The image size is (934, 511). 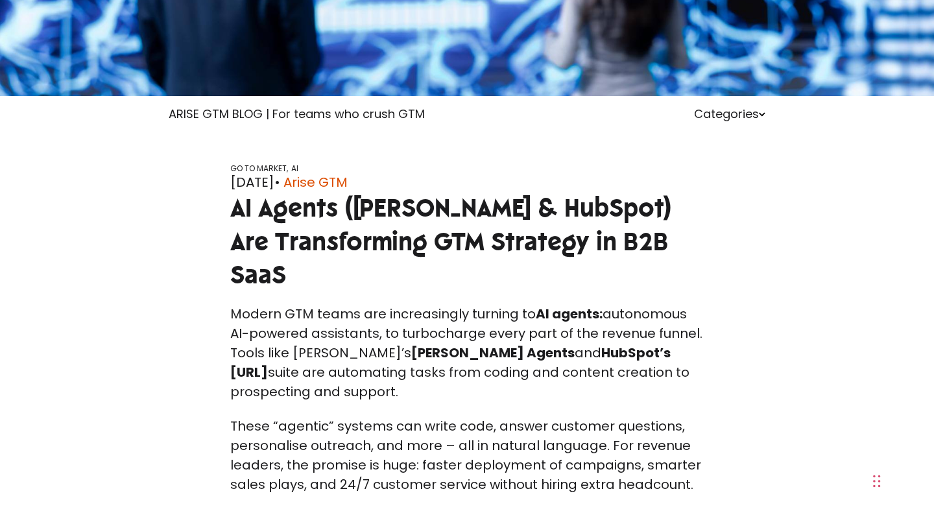 What do you see at coordinates (789, 430) in the screenshot?
I see `div: Chat Widget` at bounding box center [789, 430].